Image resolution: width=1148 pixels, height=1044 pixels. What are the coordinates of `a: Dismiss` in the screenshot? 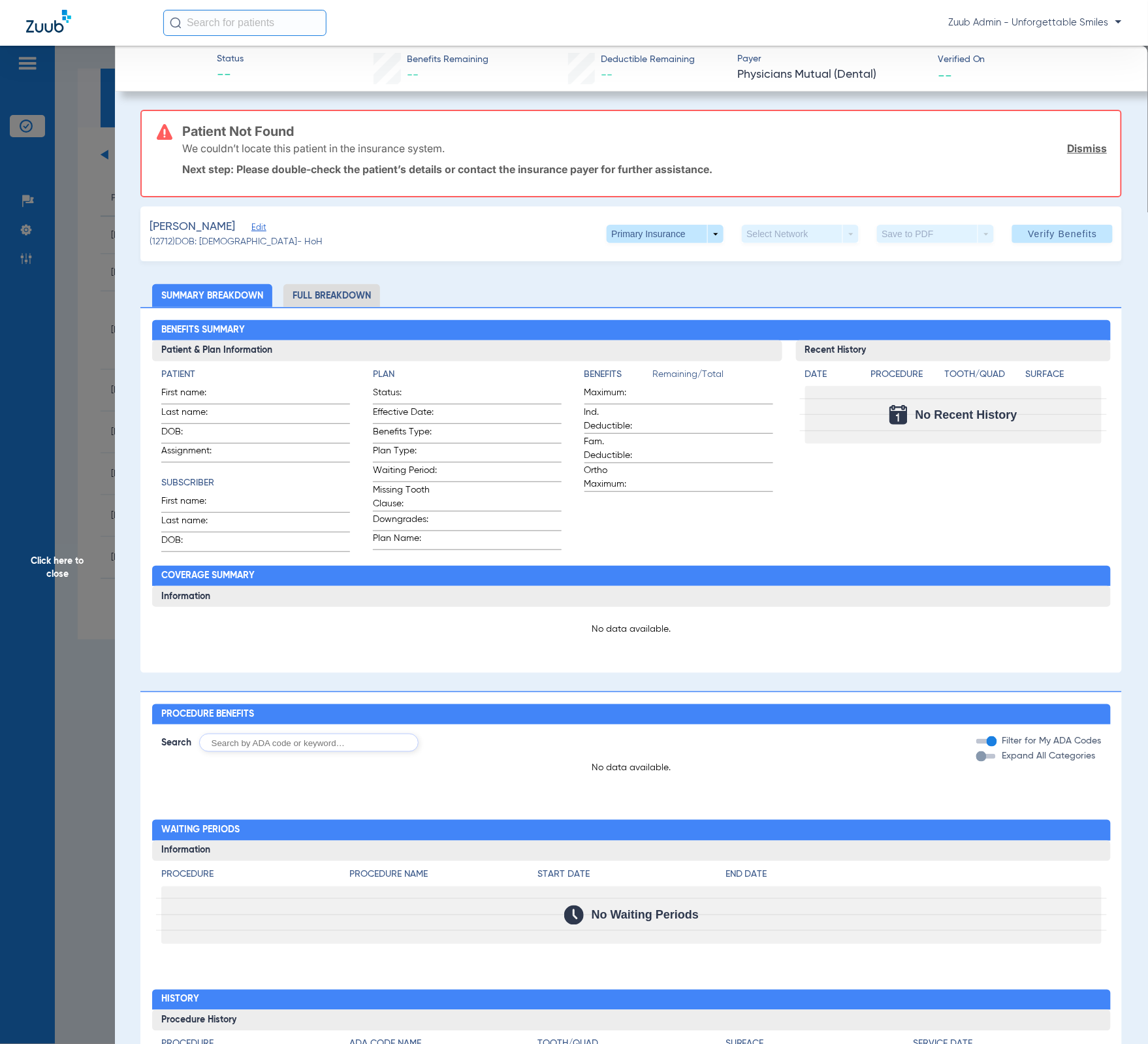 It's located at (1086, 149).